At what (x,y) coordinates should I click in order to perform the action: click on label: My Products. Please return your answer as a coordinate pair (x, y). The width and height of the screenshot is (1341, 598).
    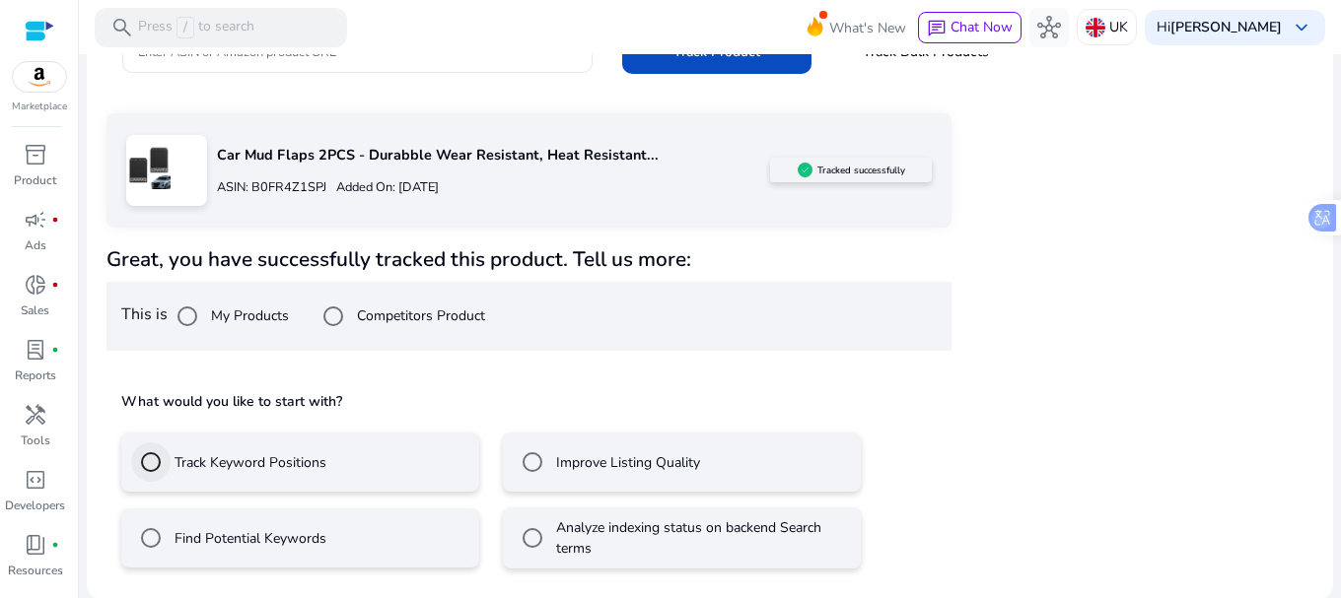
    Looking at the image, I should click on (247, 315).